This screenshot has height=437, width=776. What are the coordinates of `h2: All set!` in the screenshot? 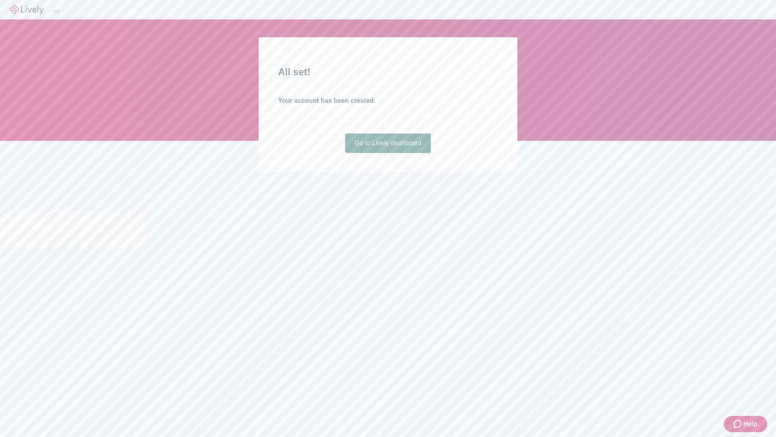 It's located at (388, 72).